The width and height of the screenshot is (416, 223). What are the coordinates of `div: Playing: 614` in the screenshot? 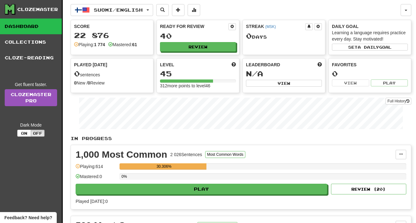 It's located at (96, 168).